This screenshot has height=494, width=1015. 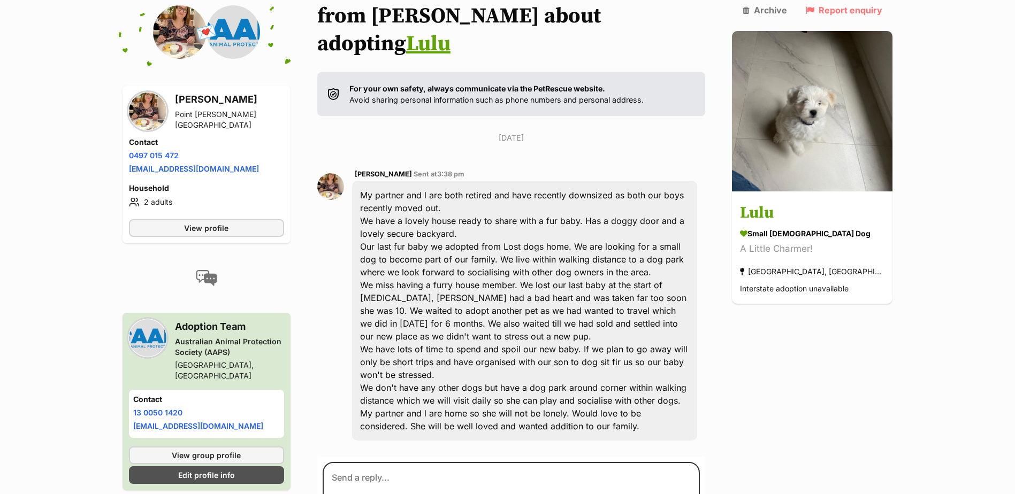 I want to click on h3: Adoption Team, so click(x=229, y=327).